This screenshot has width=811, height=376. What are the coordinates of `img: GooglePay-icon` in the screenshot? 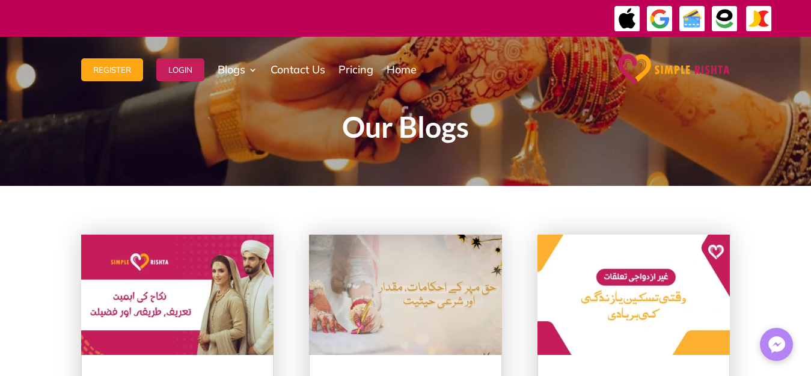 It's located at (660, 19).